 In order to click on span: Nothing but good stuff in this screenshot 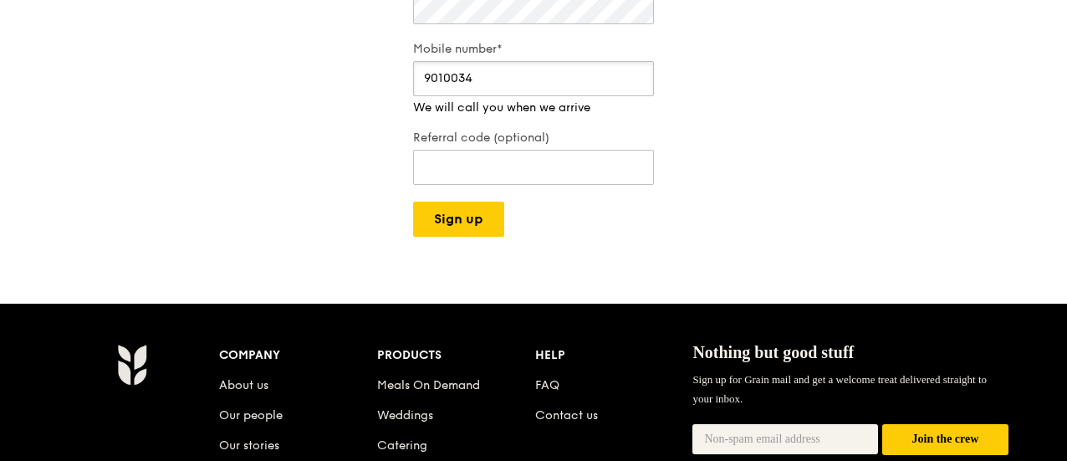, I will do `click(773, 352)`.